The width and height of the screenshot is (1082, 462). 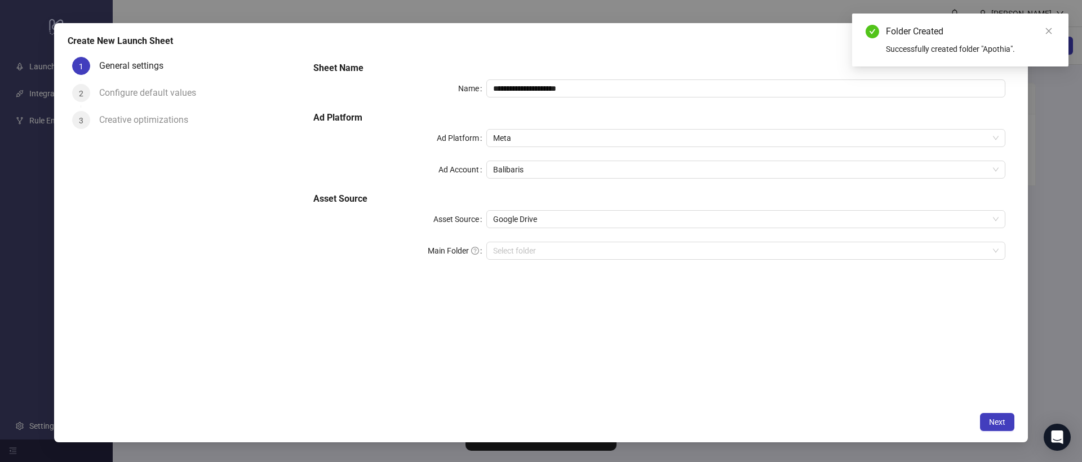 What do you see at coordinates (1049, 31) in the screenshot?
I see `span: close` at bounding box center [1049, 31].